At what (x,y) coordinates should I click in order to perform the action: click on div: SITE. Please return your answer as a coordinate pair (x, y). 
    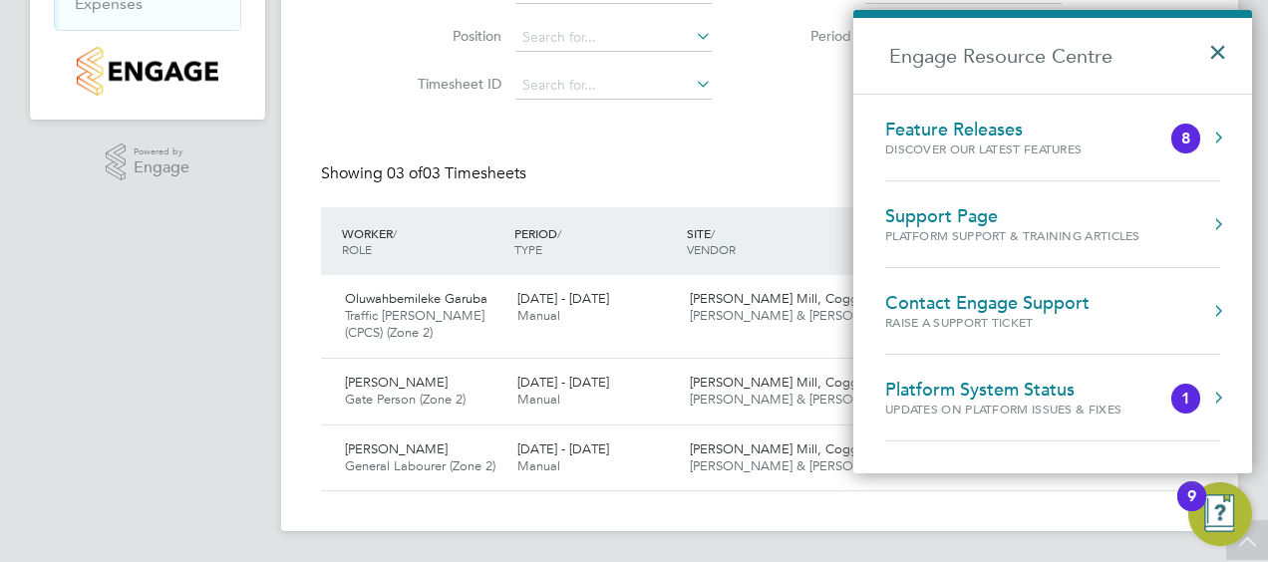
    Looking at the image, I should click on (768, 241).